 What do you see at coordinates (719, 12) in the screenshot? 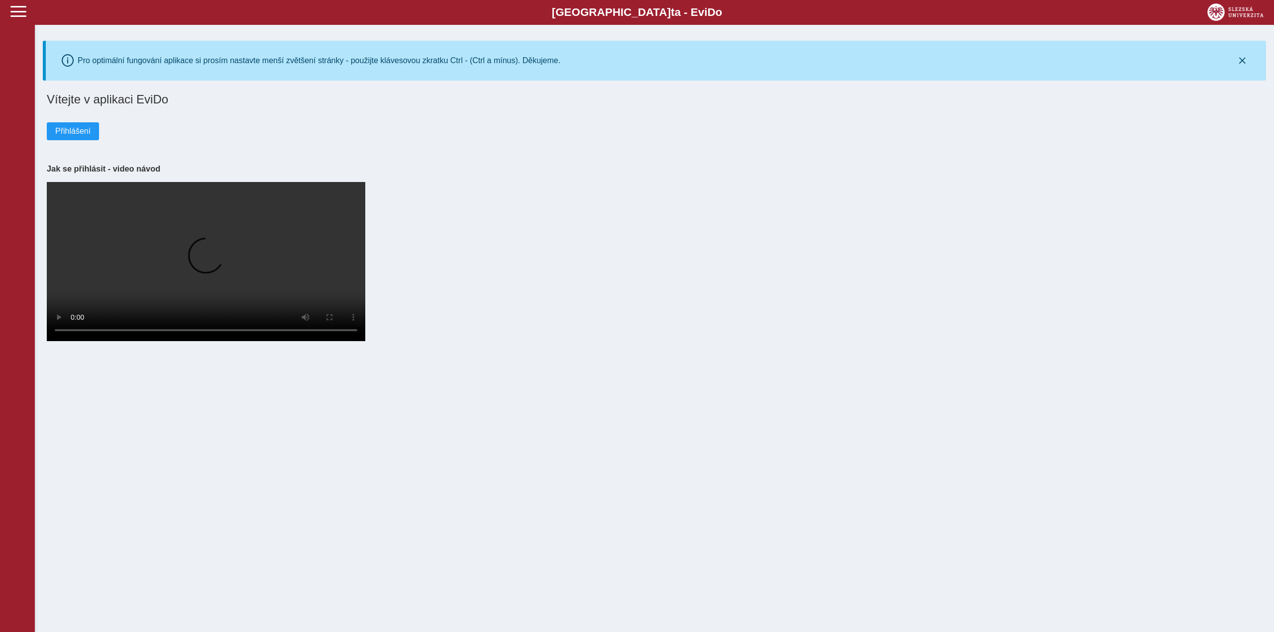
I see `span: o` at bounding box center [719, 12].